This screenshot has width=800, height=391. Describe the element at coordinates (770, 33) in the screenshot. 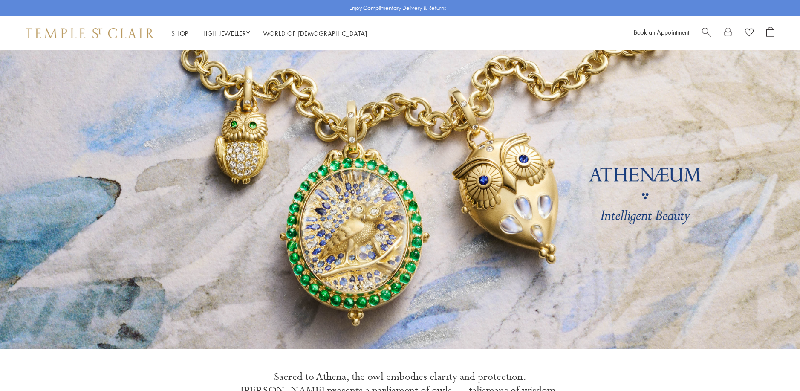

I see `a: Open Shopping Bag` at that location.